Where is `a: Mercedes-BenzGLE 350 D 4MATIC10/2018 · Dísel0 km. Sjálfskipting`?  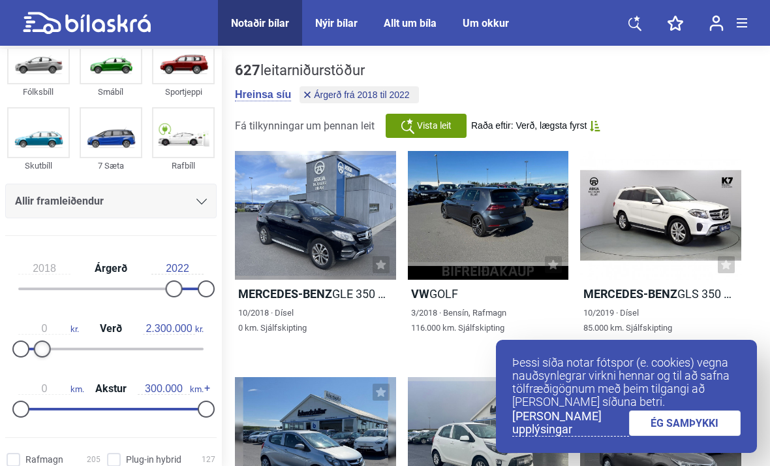
a: Mercedes-BenzGLE 350 D 4MATIC10/2018 · Dísel0 km. Sjálfskipting is located at coordinates (315, 251).